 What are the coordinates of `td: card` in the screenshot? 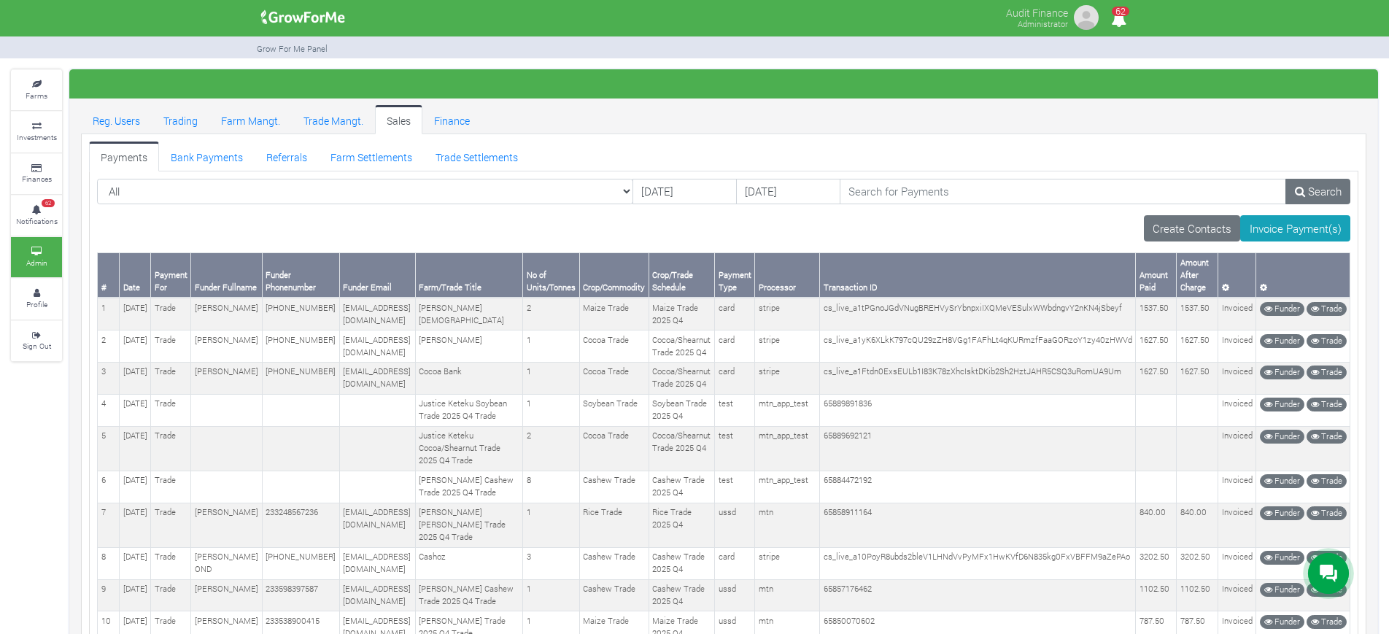 It's located at (735, 347).